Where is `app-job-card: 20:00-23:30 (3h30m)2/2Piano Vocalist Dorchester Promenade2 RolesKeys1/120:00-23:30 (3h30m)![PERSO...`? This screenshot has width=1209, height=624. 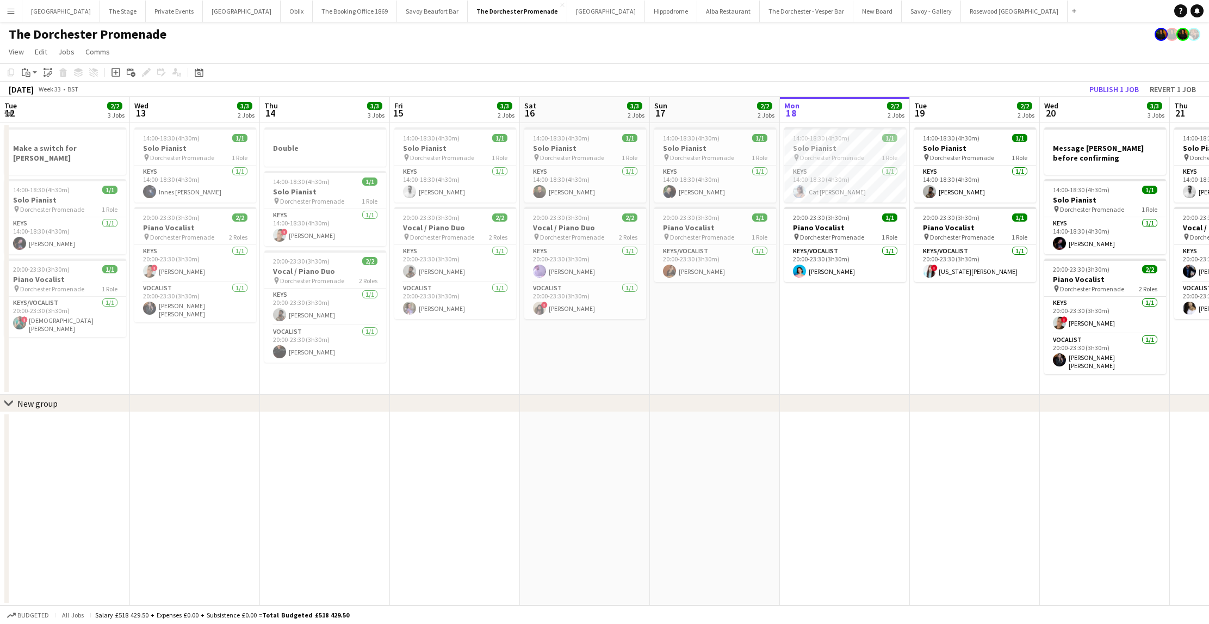 app-job-card: 20:00-23:30 (3h30m)2/2Piano Vocalist Dorchester Promenade2 RolesKeys1/120:00-23:30 (3h30m)![PERSO... is located at coordinates (1106, 316).